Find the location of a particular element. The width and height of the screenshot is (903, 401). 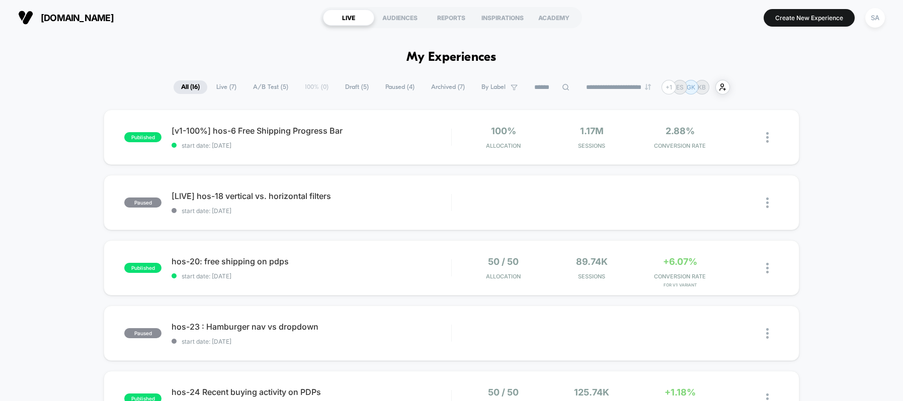

h1: My Experiences is located at coordinates (451, 57).